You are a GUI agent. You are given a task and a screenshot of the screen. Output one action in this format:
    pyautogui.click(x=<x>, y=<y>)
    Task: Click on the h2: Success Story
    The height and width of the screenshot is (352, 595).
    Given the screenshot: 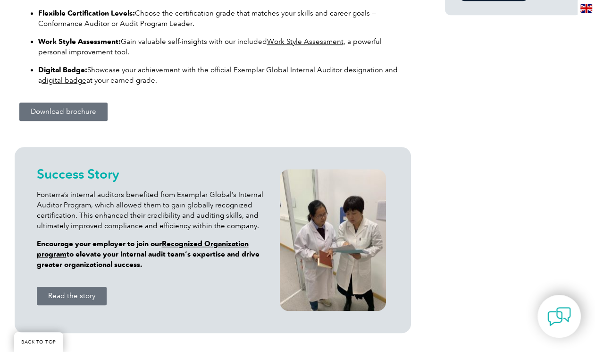 What is the action you would take?
    pyautogui.click(x=152, y=174)
    